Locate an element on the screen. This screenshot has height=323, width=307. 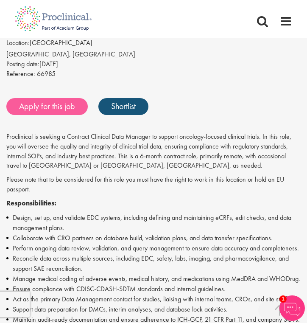
label: Reference: is located at coordinates (21, 74).